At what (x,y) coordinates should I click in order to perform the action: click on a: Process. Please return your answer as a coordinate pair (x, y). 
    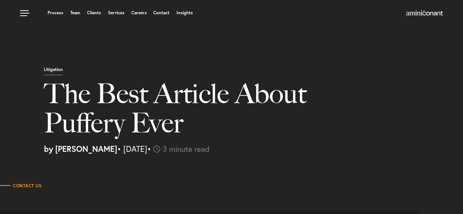
    Looking at the image, I should click on (55, 13).